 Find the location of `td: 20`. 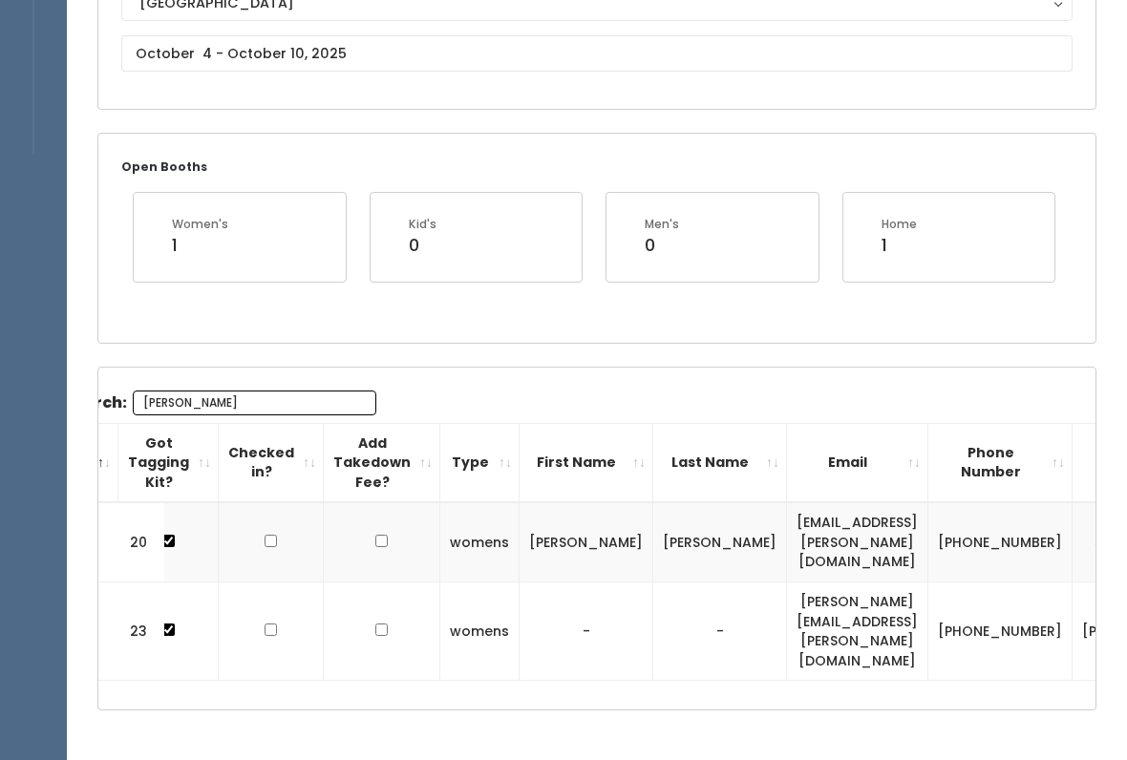

td: 20 is located at coordinates (132, 541).